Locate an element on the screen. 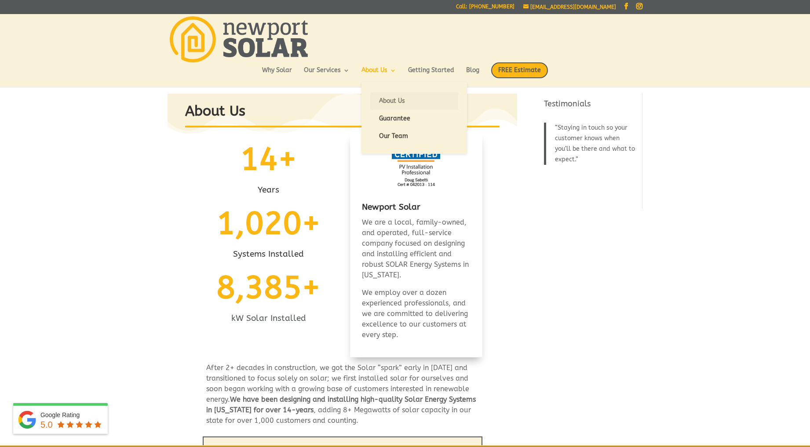  h3: Systems Installed is located at coordinates (269, 257).